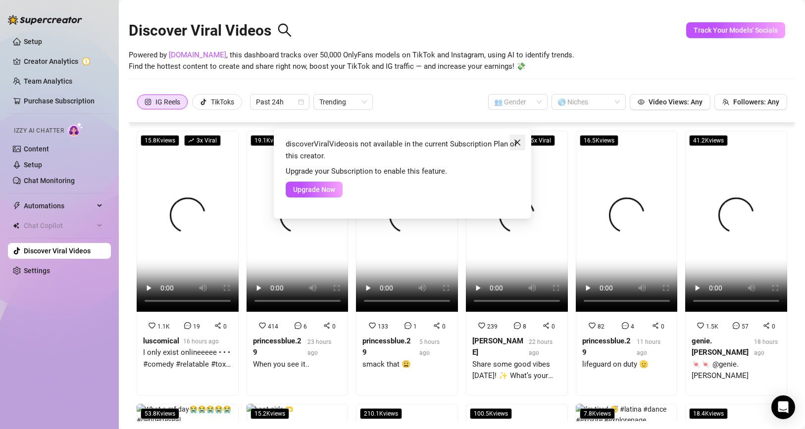  I want to click on span: Close, so click(518, 143).